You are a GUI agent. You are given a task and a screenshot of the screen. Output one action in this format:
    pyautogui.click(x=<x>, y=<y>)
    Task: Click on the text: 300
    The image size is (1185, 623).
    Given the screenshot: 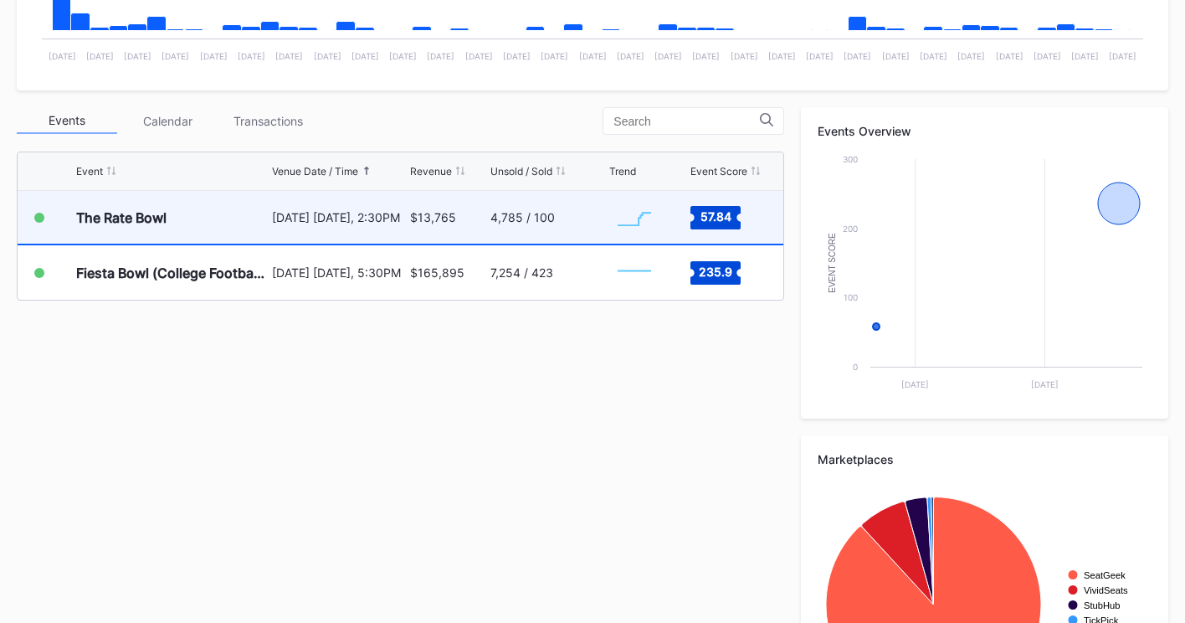 What is the action you would take?
    pyautogui.click(x=850, y=159)
    